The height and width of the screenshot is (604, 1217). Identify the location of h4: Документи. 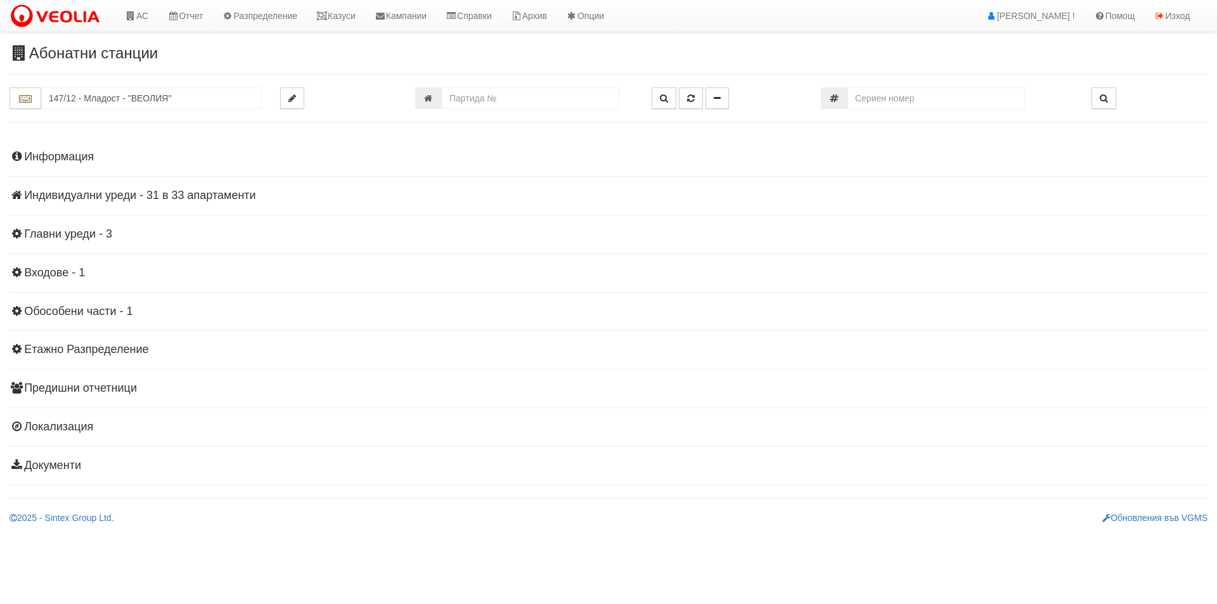
(608, 466).